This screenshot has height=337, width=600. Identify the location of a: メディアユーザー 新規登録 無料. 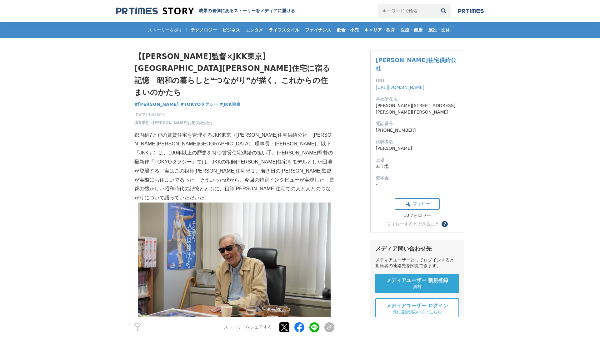
(417, 284).